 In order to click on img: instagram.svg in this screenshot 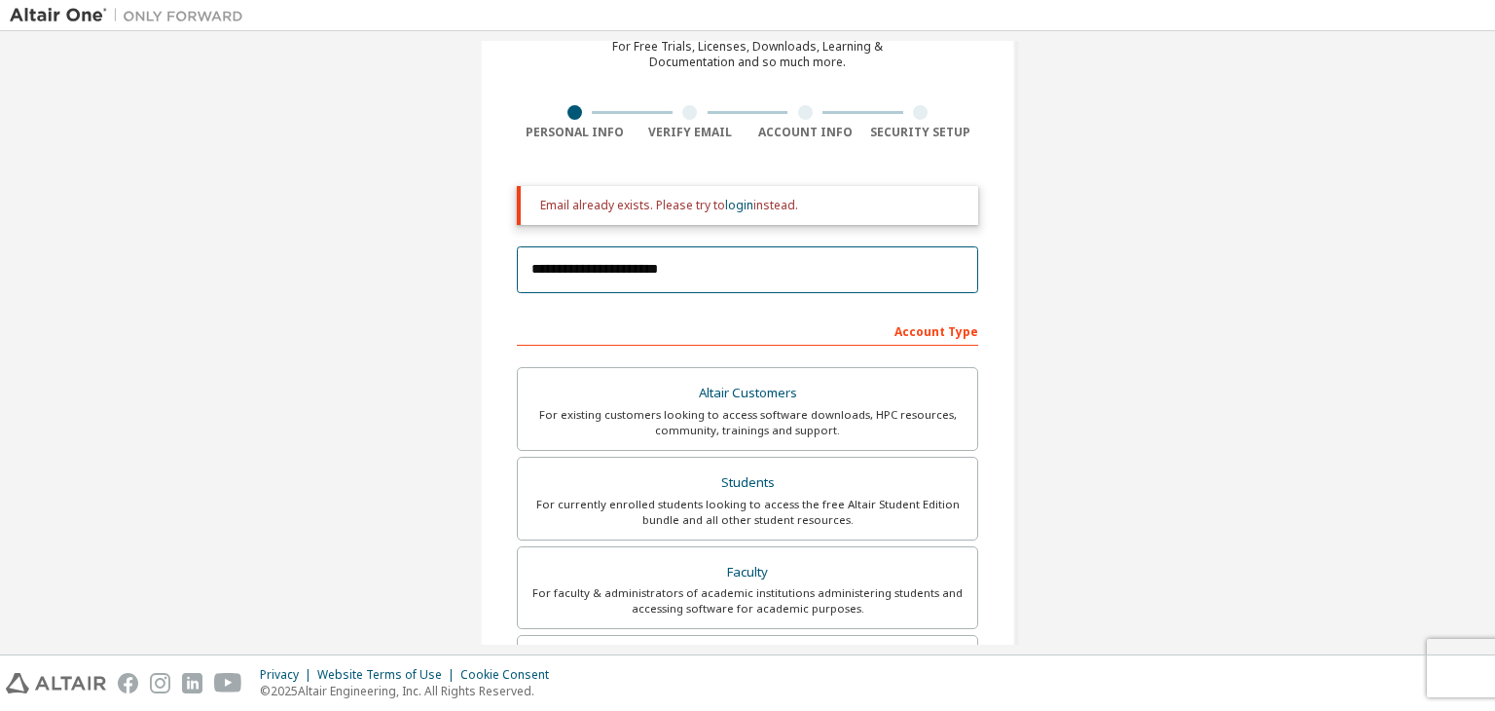, I will do `click(160, 682)`.